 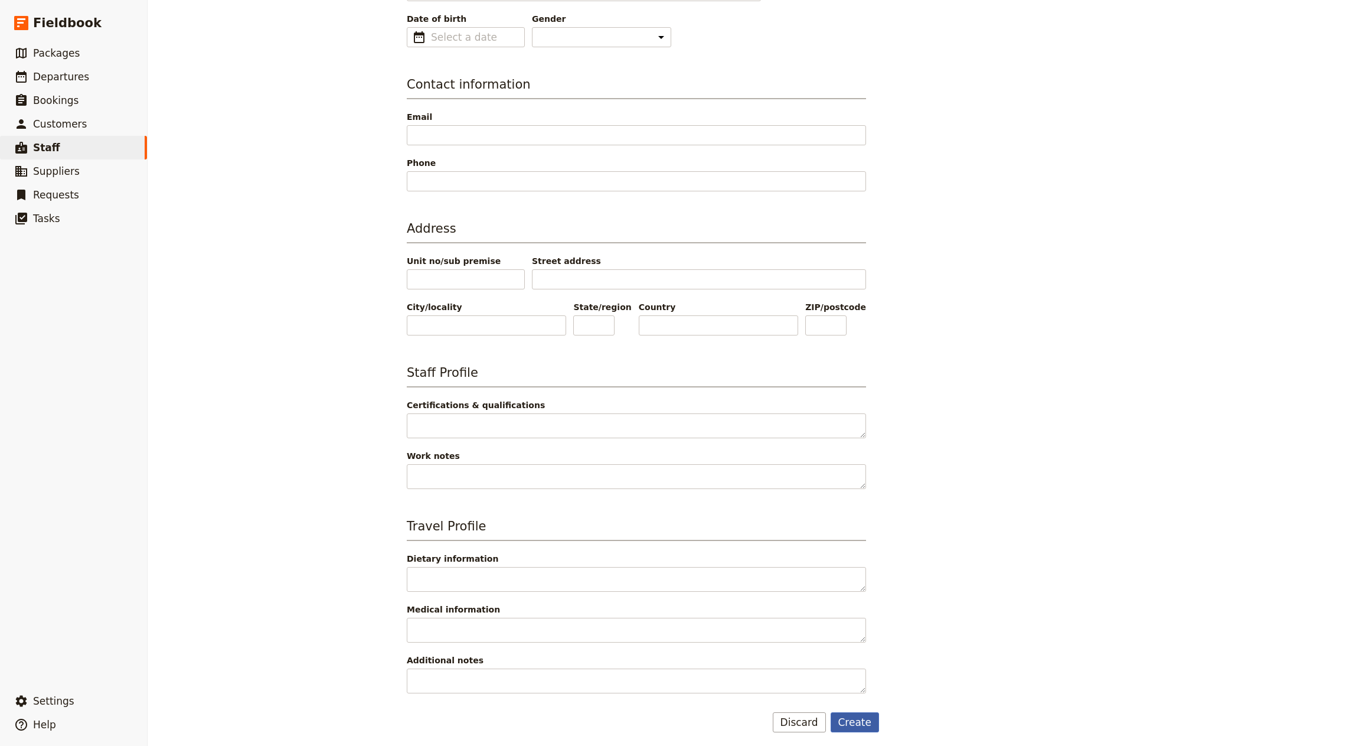 What do you see at coordinates (44, 724) in the screenshot?
I see `span: Help` at bounding box center [44, 724].